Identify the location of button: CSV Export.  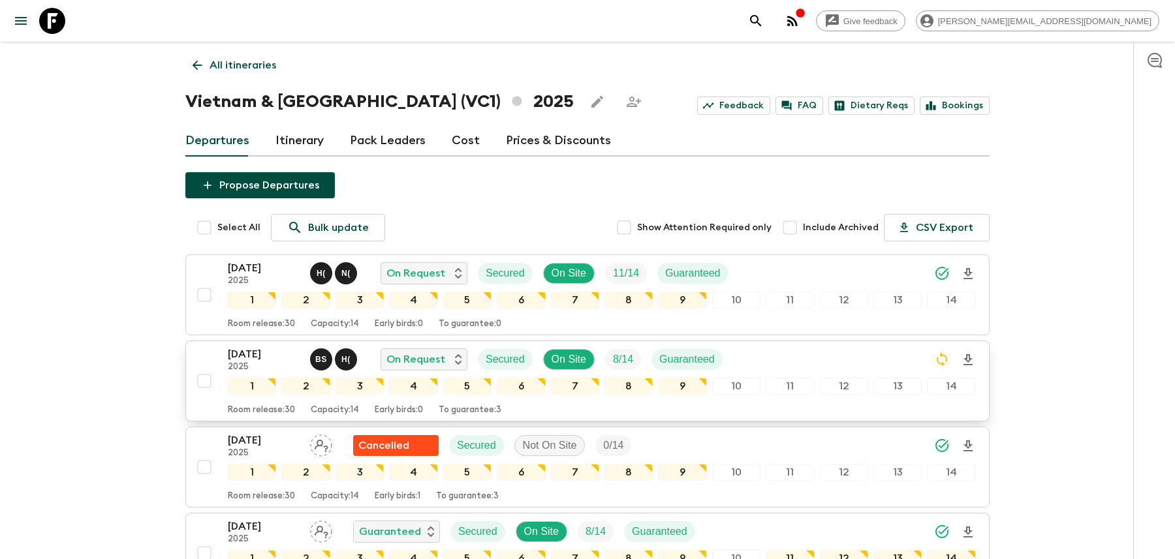
(937, 228).